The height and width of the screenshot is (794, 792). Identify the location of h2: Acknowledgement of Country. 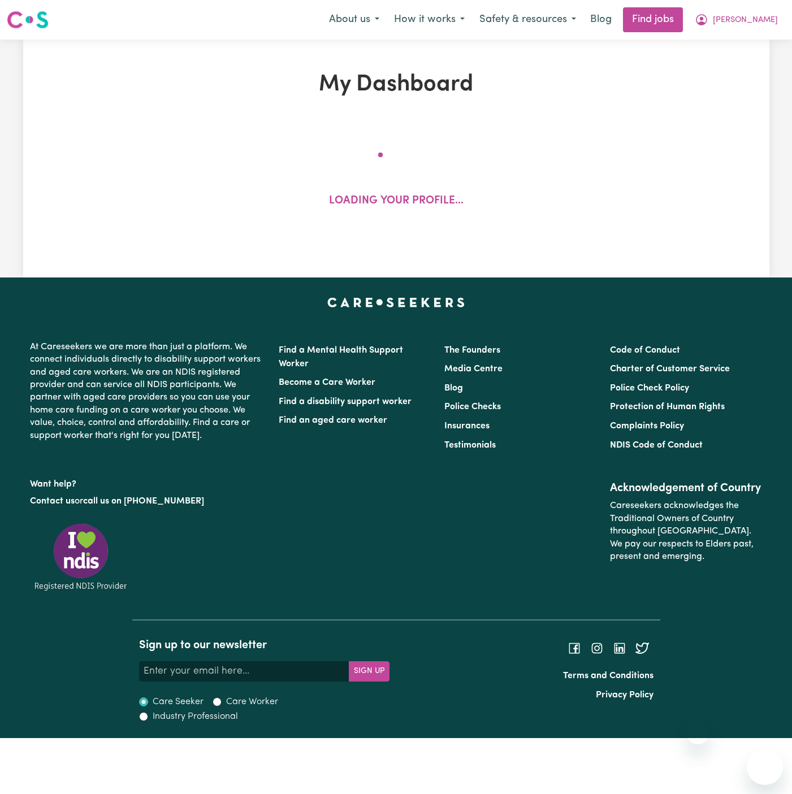
(685, 488).